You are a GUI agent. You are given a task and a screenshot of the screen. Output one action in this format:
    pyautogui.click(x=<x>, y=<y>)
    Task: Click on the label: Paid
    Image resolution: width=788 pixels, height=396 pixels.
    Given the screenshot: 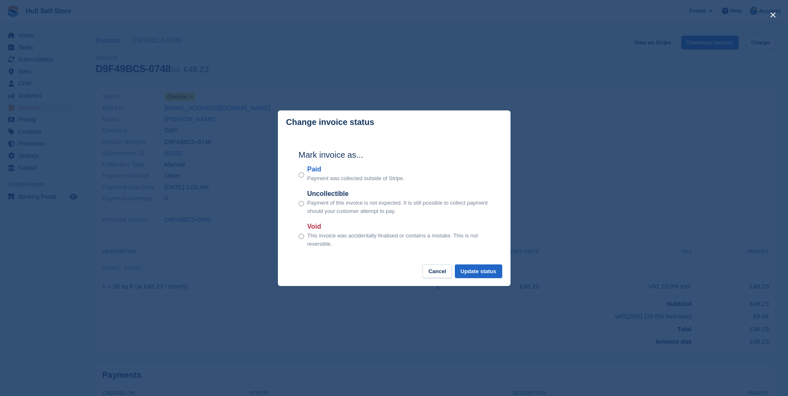 What is the action you would take?
    pyautogui.click(x=356, y=170)
    